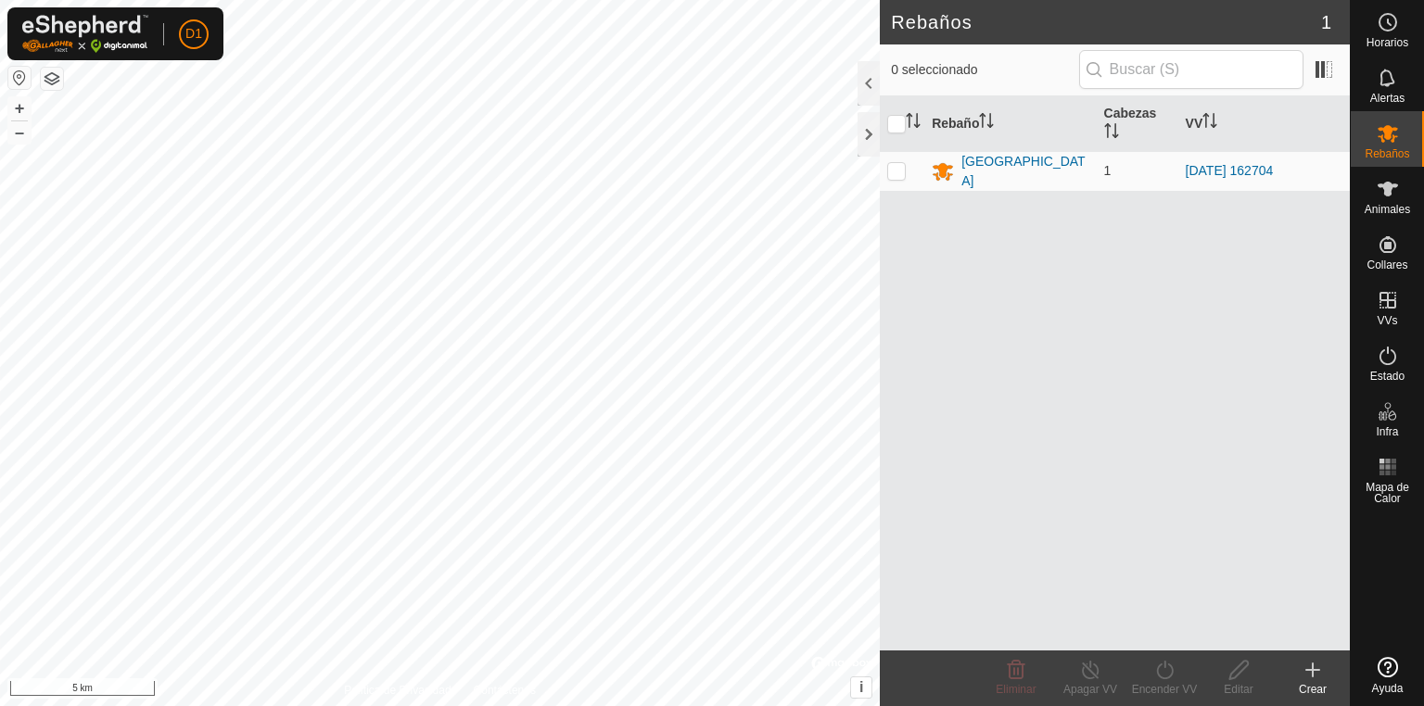  What do you see at coordinates (1191, 70) in the screenshot?
I see `input: Buscar (S)` at bounding box center [1191, 70].